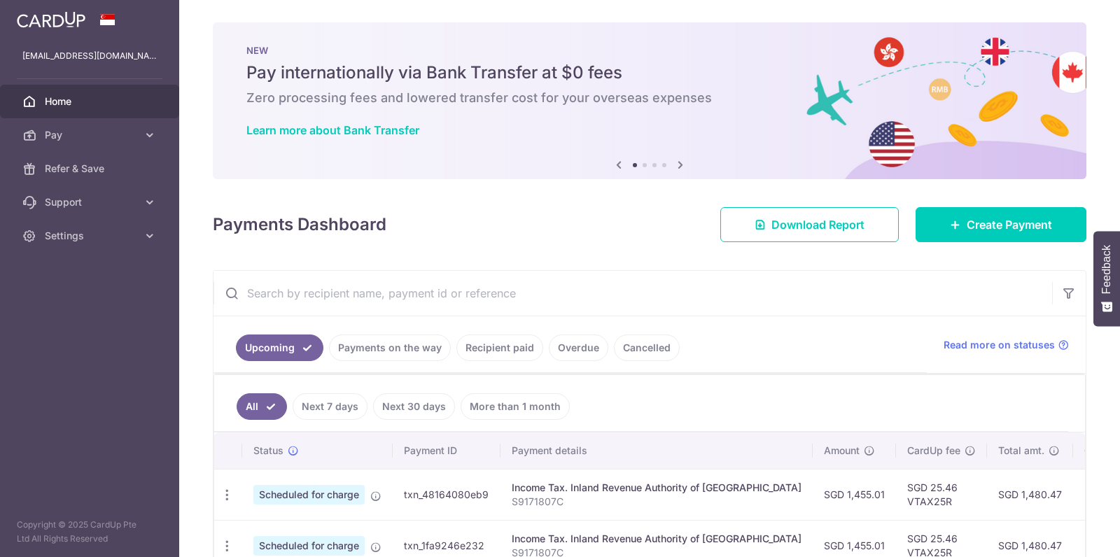 The image size is (1120, 557). I want to click on h4: Payments Dashboard, so click(300, 225).